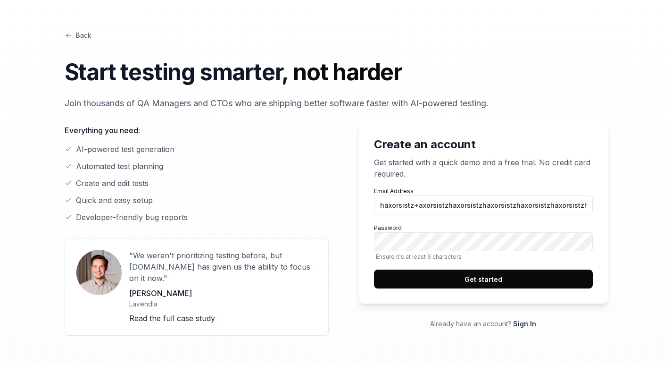 This screenshot has height=365, width=672. What do you see at coordinates (197, 217) in the screenshot?
I see `li: Developer-friendly bug reports` at bounding box center [197, 217].